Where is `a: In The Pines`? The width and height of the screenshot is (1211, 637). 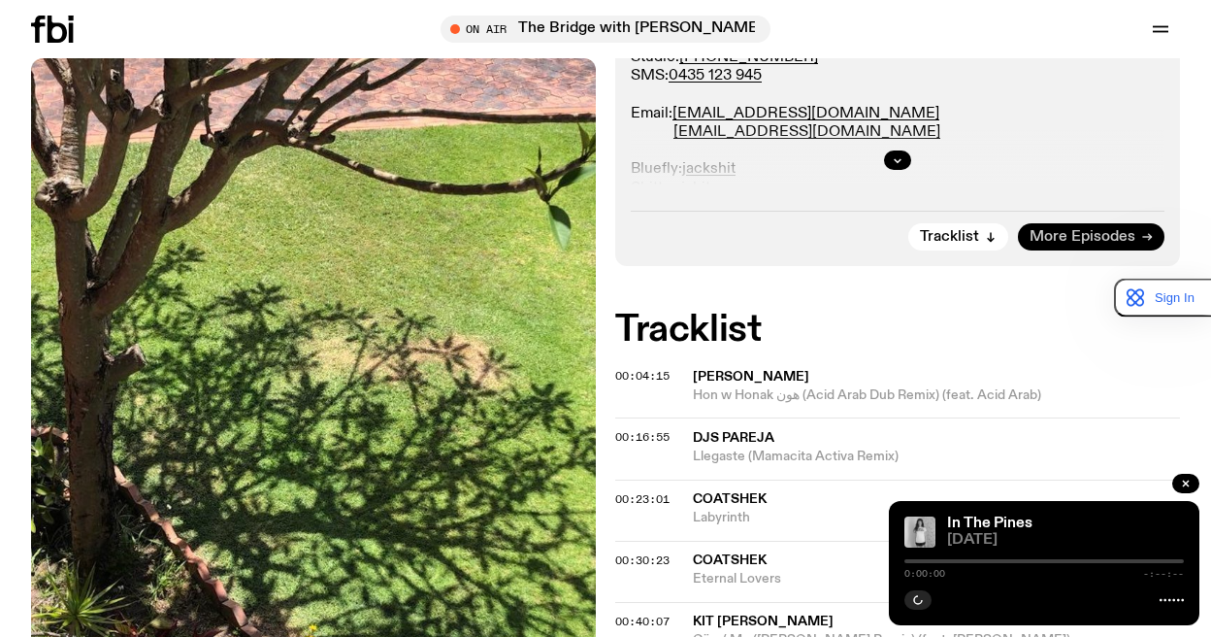 a: In The Pines is located at coordinates (990, 523).